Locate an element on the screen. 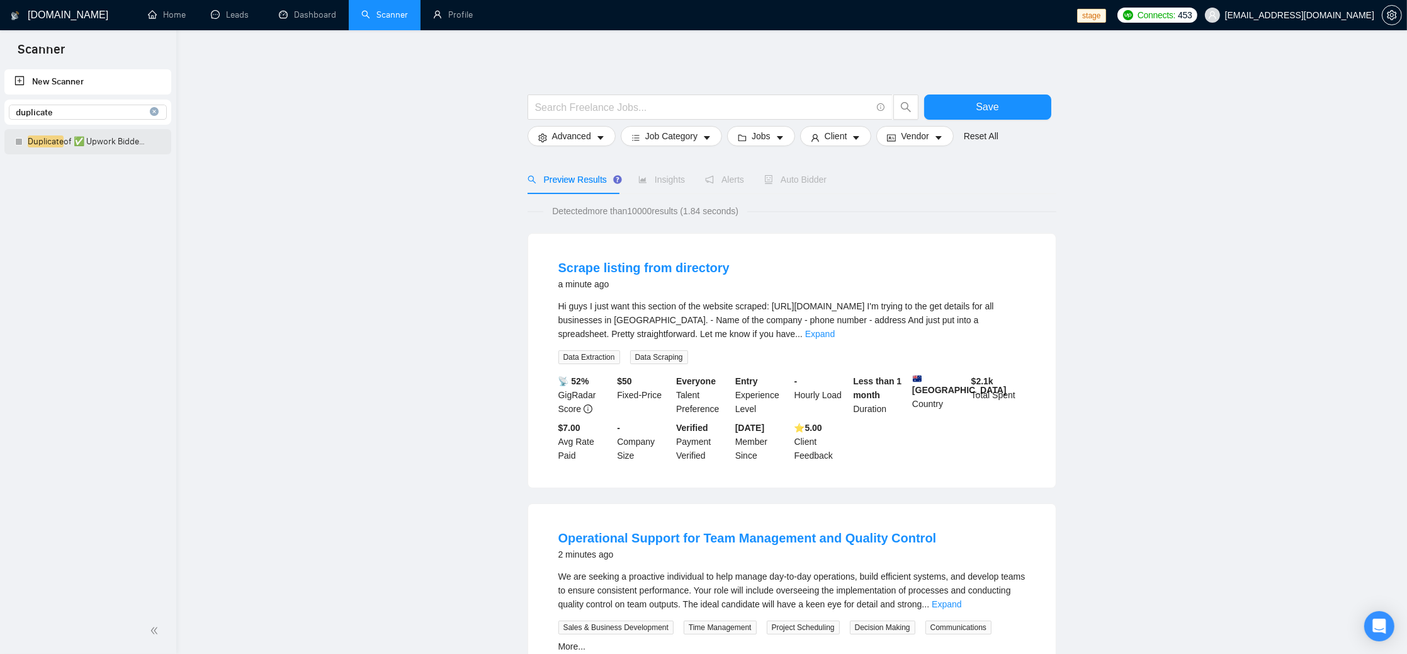 The height and width of the screenshot is (654, 1407). a: searchScanner is located at coordinates (385, 14).